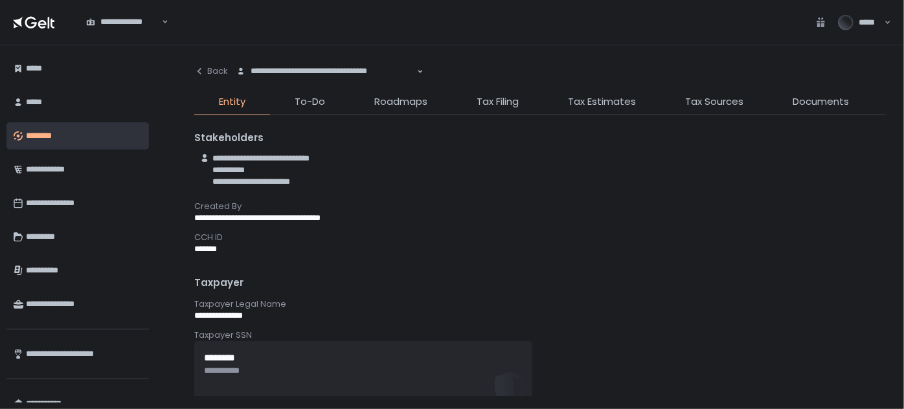 The height and width of the screenshot is (409, 904). I want to click on span: To-Do, so click(309, 102).